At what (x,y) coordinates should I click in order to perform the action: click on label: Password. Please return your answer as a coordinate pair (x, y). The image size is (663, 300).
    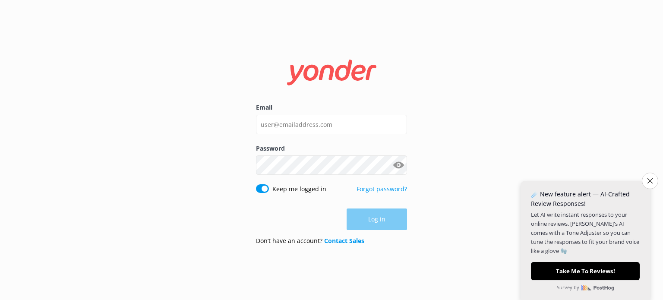
    Looking at the image, I should click on (331, 148).